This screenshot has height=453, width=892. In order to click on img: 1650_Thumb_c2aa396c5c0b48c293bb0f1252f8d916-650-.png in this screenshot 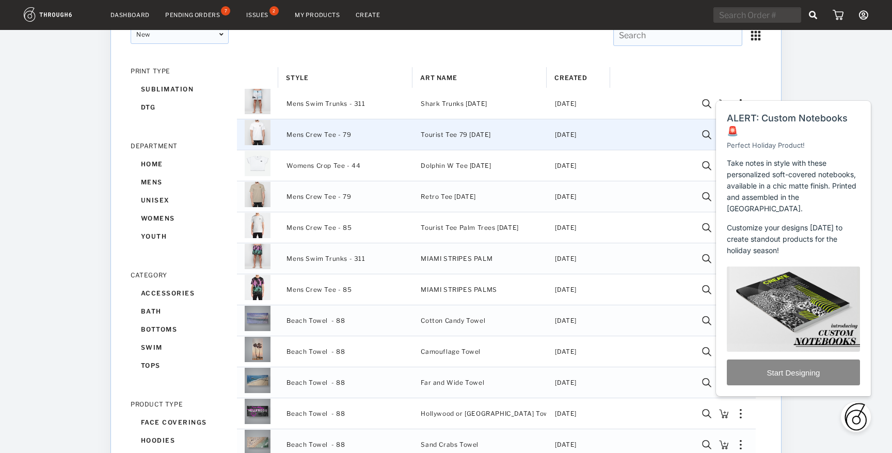, I will do `click(258, 411)`.